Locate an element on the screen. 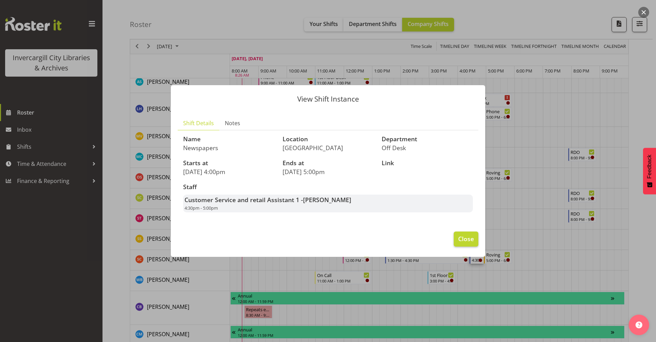  button: Close is located at coordinates (466, 239).